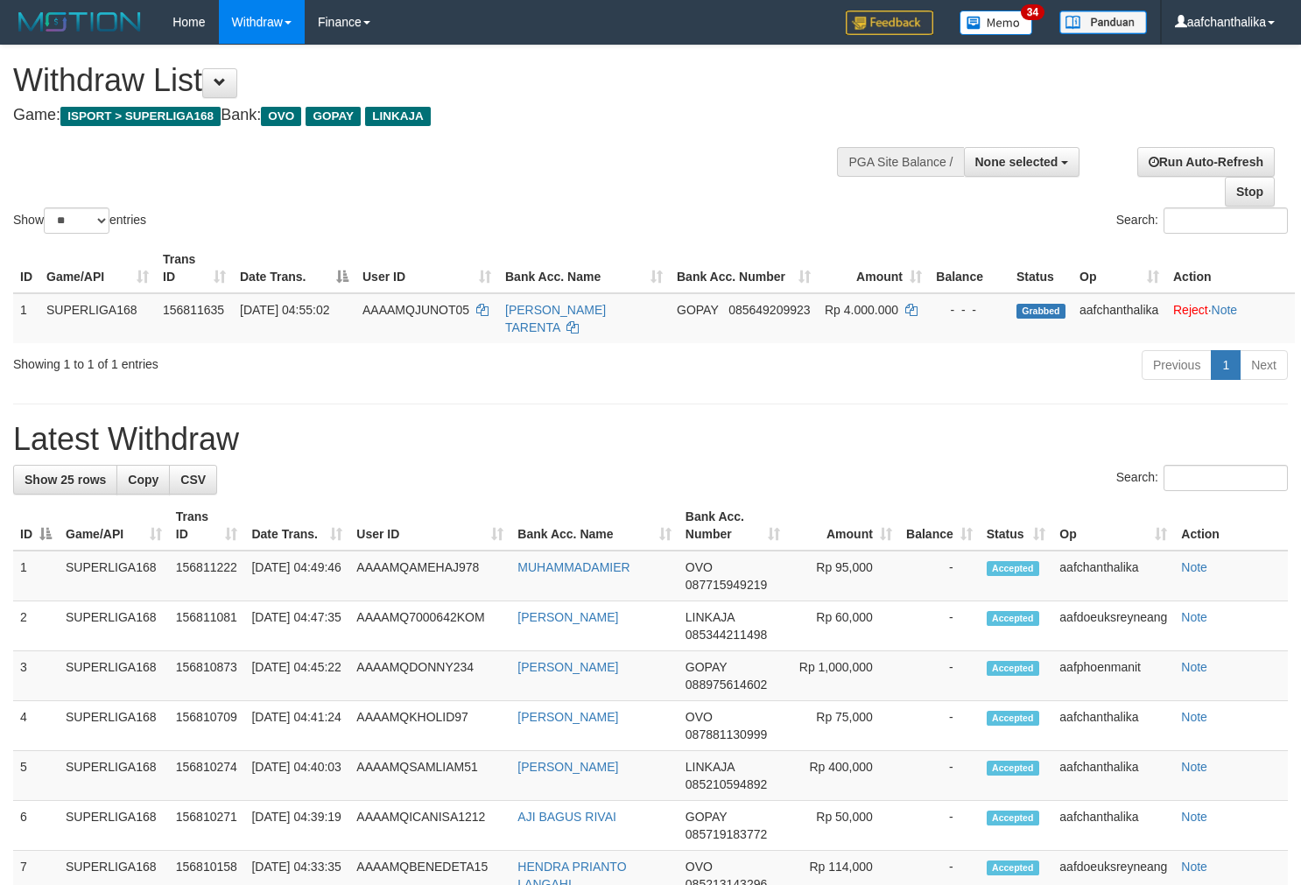 The width and height of the screenshot is (1301, 885). I want to click on a: AJI BAGUS RIVAI, so click(566, 817).